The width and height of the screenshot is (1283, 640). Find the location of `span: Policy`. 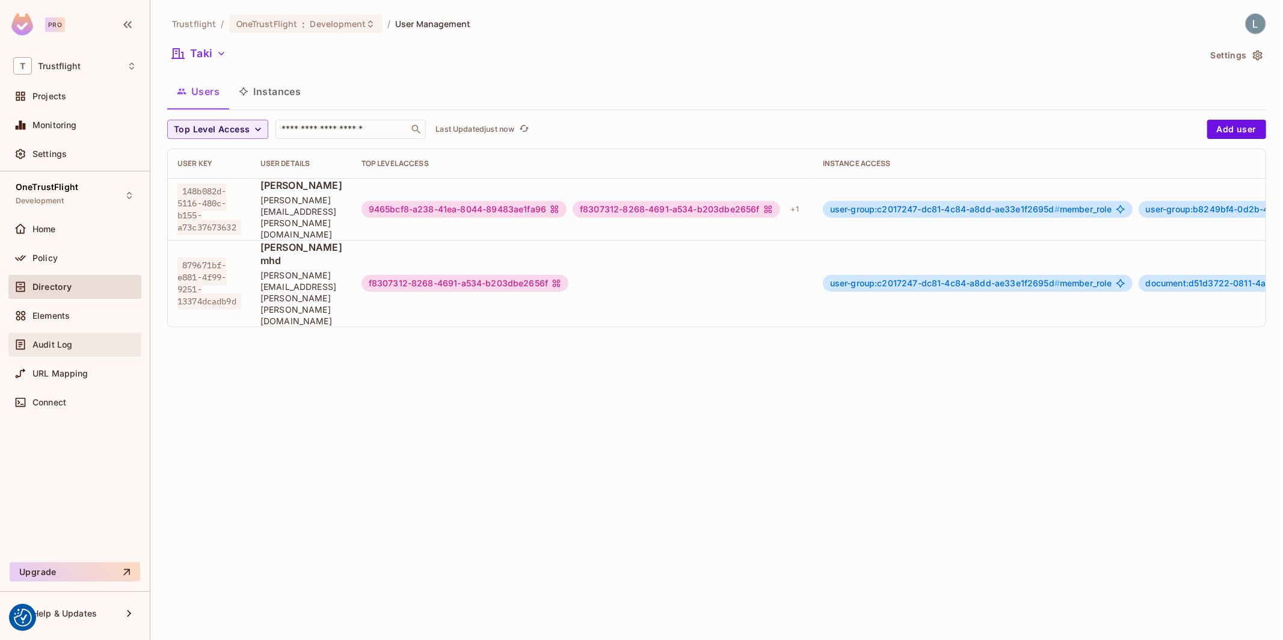

span: Policy is located at coordinates (45, 258).